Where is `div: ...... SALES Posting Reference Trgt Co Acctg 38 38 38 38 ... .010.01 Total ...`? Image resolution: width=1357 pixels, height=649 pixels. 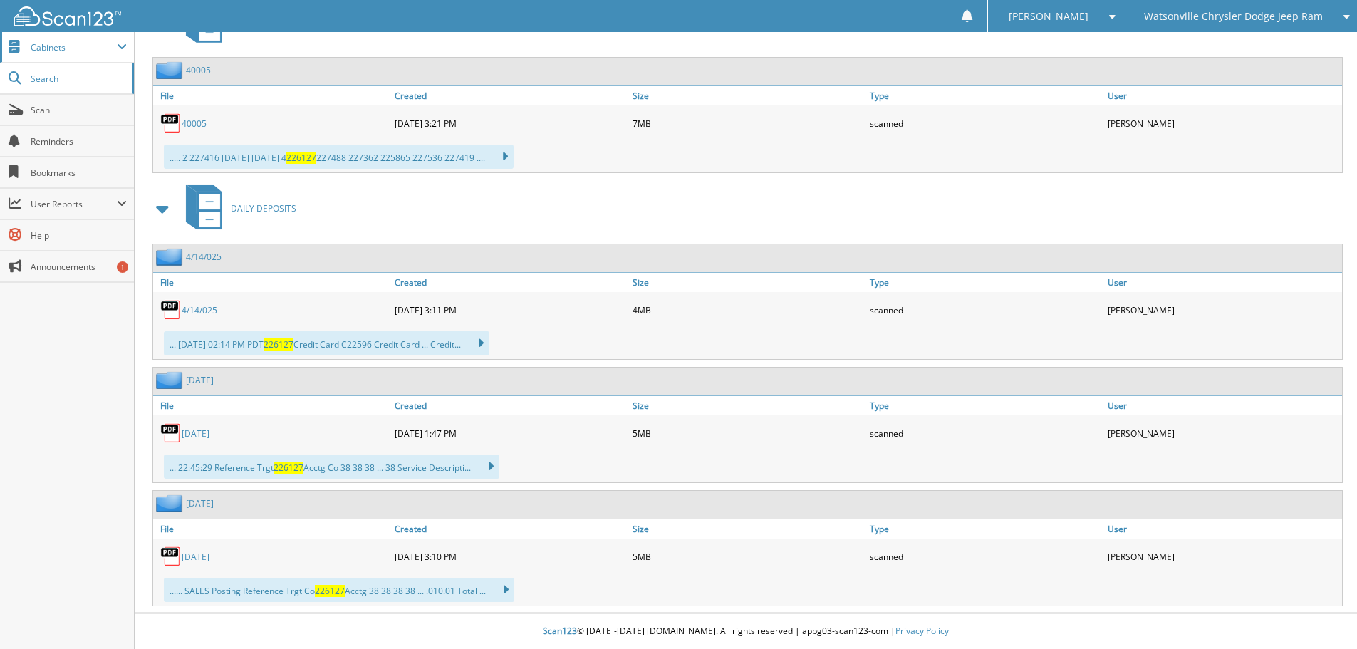 div: ...... SALES Posting Reference Trgt Co Acctg 38 38 38 38 ... .010.01 Total ... is located at coordinates (339, 590).